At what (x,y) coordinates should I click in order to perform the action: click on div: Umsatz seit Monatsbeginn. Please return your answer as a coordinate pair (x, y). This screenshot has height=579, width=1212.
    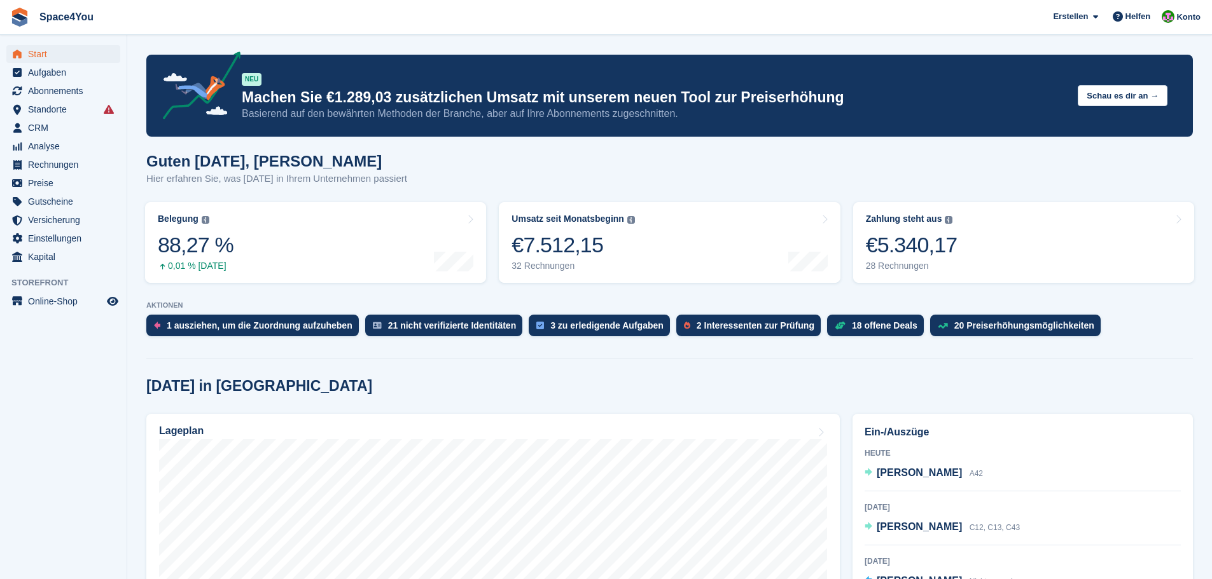
    Looking at the image, I should click on (567, 219).